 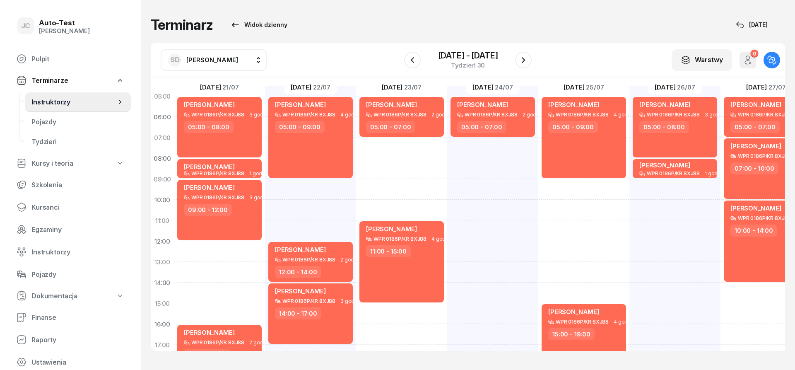 What do you see at coordinates (300, 127) in the screenshot?
I see `div: 05:00 - 09:00` at bounding box center [300, 127].